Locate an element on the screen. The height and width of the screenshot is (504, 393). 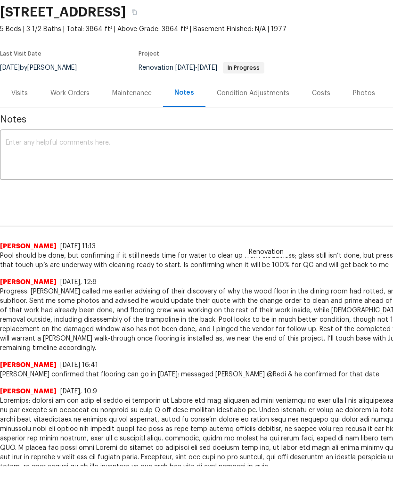
div: Work Orders is located at coordinates (70, 93).